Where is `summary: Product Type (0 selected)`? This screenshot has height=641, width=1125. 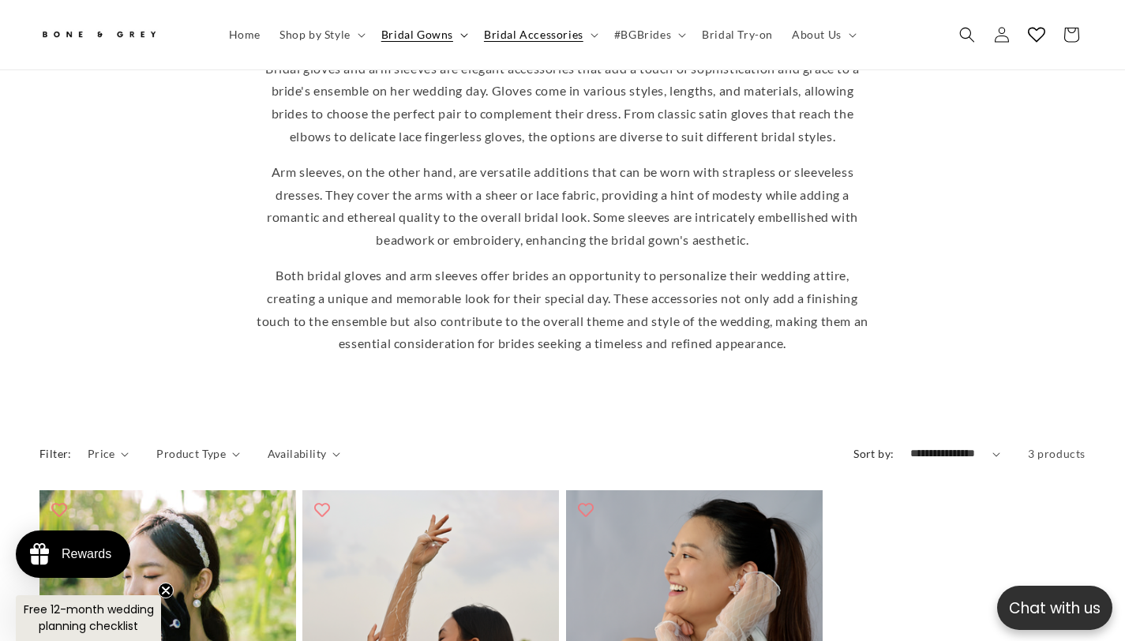
summary: Product Type (0 selected) is located at coordinates (197, 453).